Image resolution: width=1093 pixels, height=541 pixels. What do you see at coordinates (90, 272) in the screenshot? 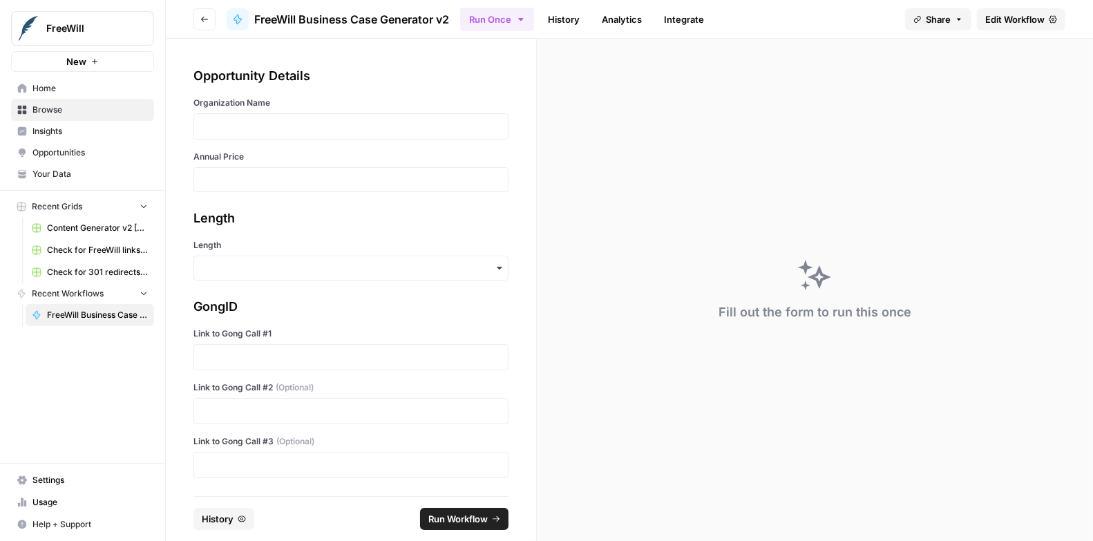
I see `a: Check for 301 redirects on page Grid` at bounding box center [90, 272].